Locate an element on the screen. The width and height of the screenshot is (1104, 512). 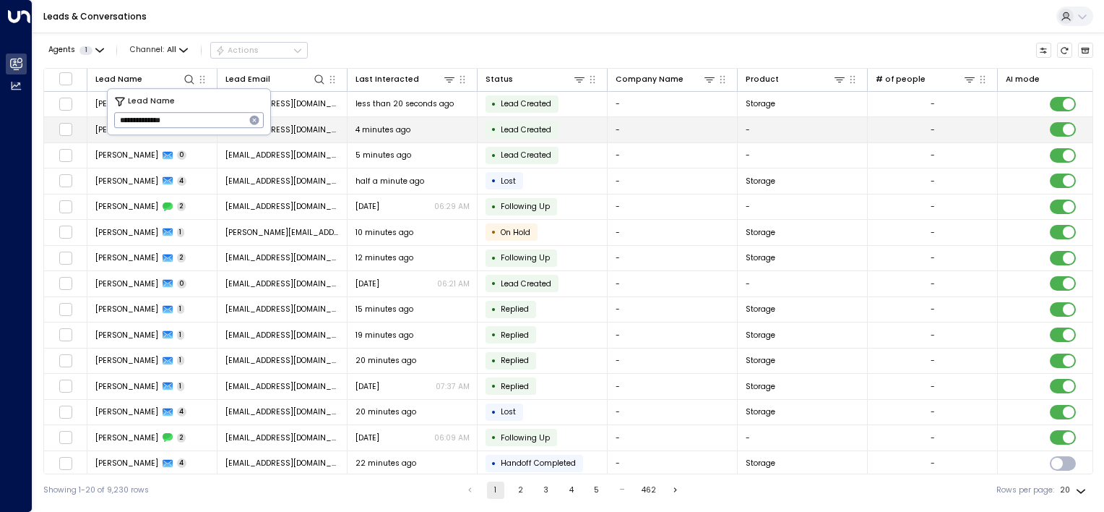
div: 20 is located at coordinates (1075, 490).